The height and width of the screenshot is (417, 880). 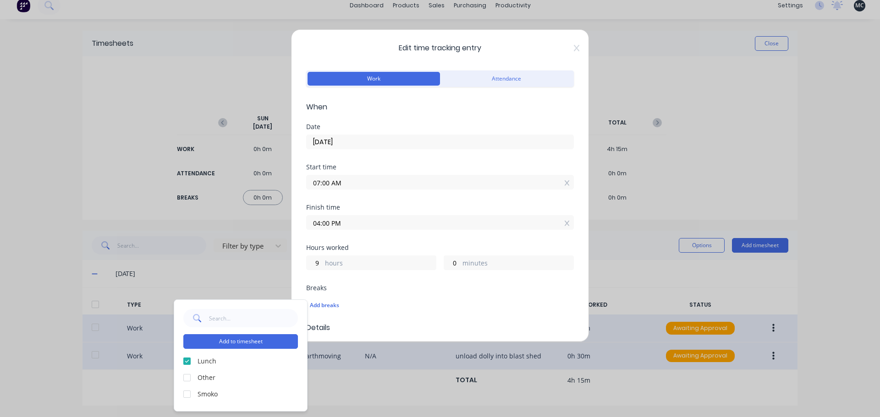 I want to click on div: Date, so click(x=440, y=127).